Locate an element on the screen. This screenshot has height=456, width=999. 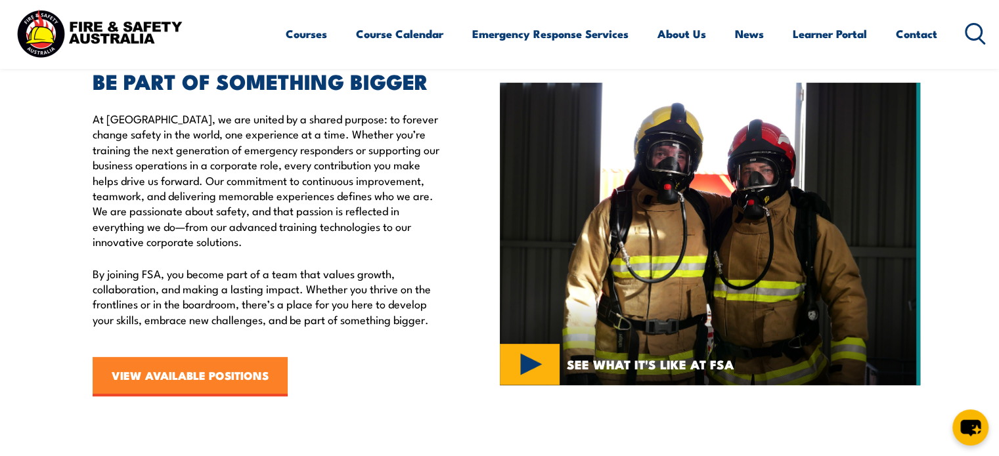
a: Emergency Response Services is located at coordinates (550, 33).